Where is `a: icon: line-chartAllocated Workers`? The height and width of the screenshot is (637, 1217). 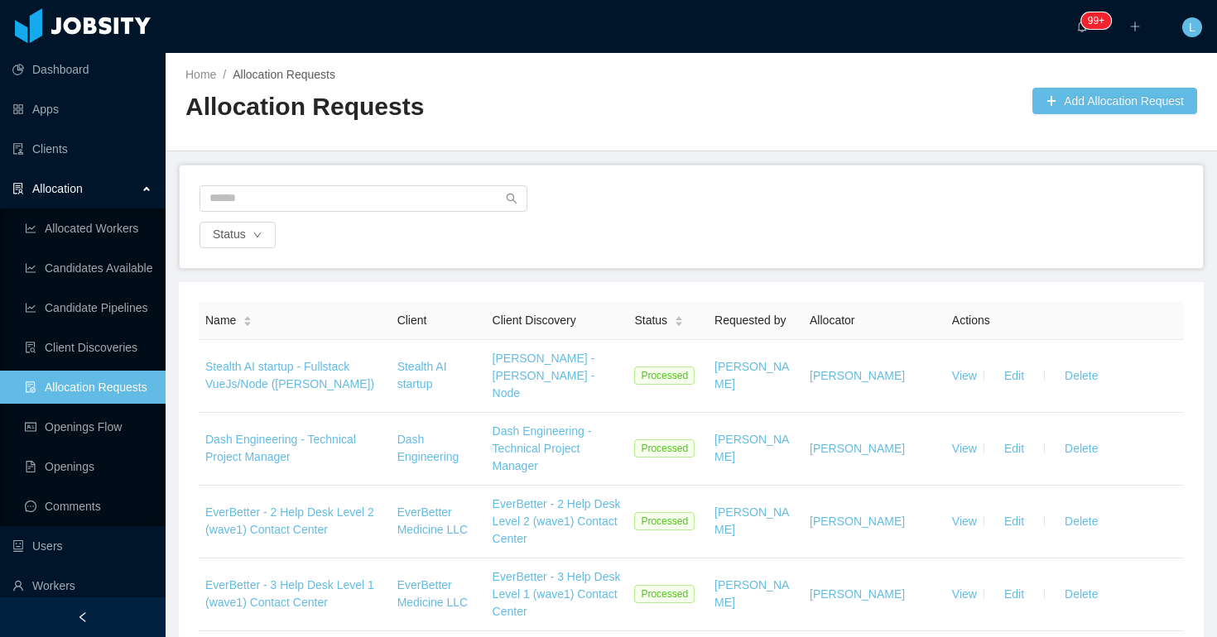 a: icon: line-chartAllocated Workers is located at coordinates (89, 228).